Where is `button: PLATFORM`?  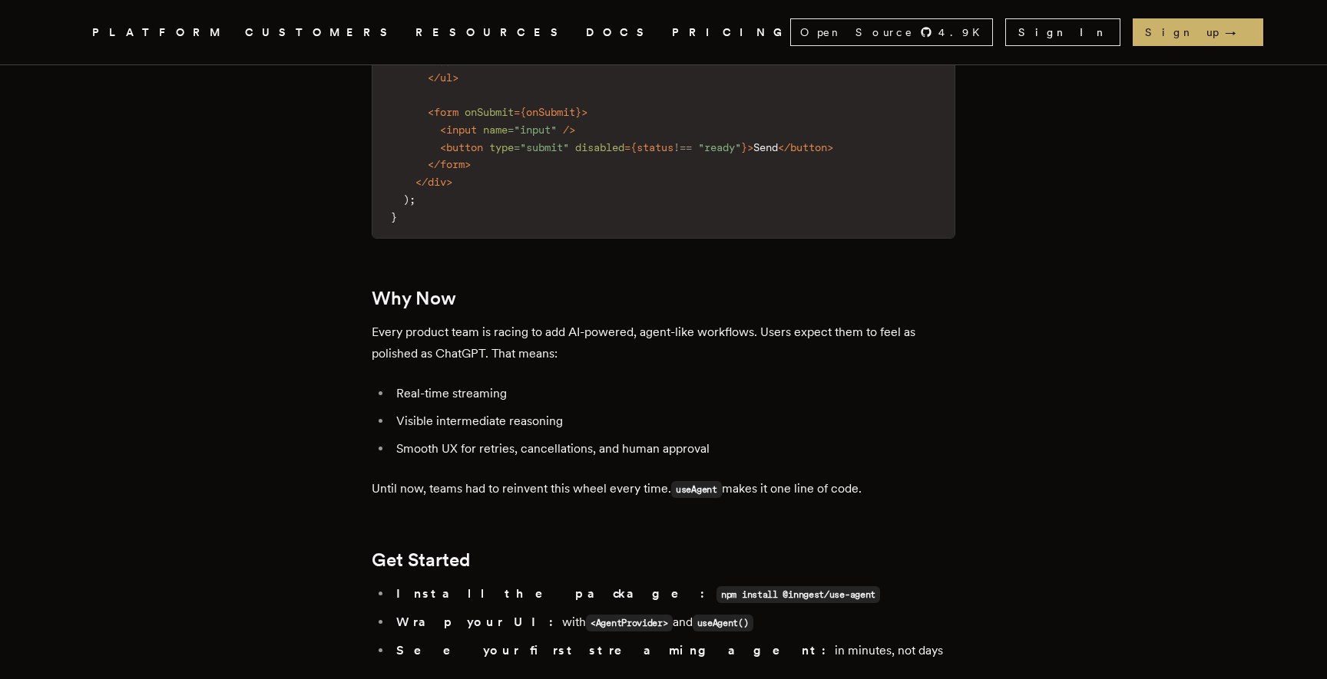
button: PLATFORM is located at coordinates (159, 32).